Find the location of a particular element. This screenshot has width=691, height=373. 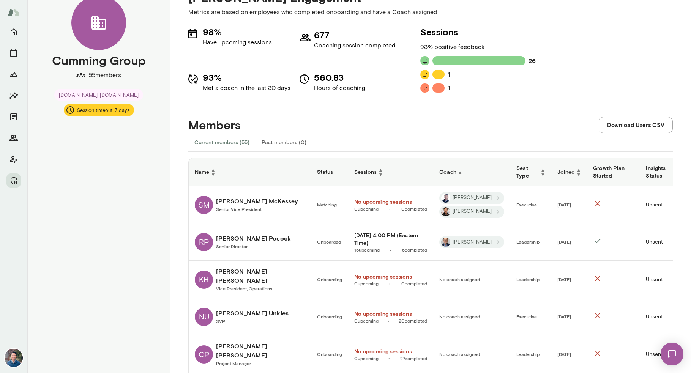

p: Met a coach in the last 30 days is located at coordinates (246, 88).